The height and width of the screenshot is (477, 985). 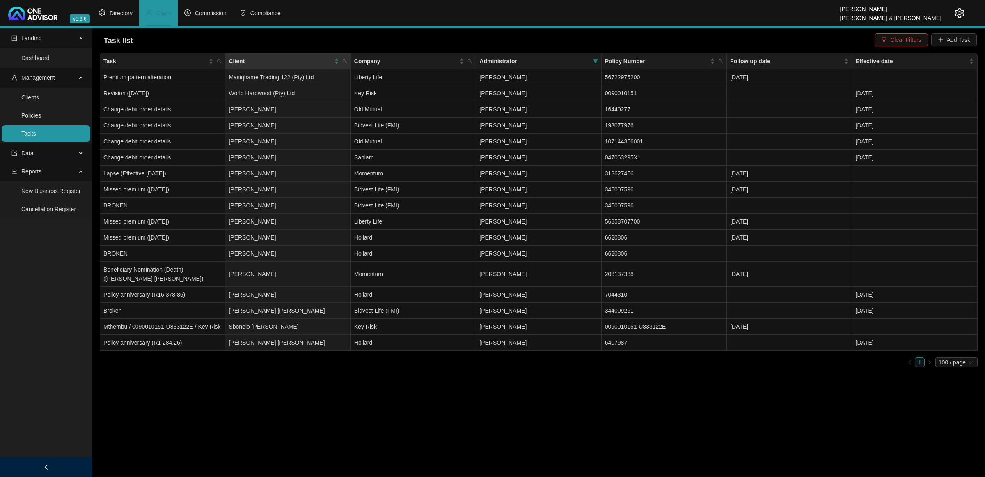 What do you see at coordinates (413, 109) in the screenshot?
I see `td: Old Mutual` at bounding box center [413, 109].